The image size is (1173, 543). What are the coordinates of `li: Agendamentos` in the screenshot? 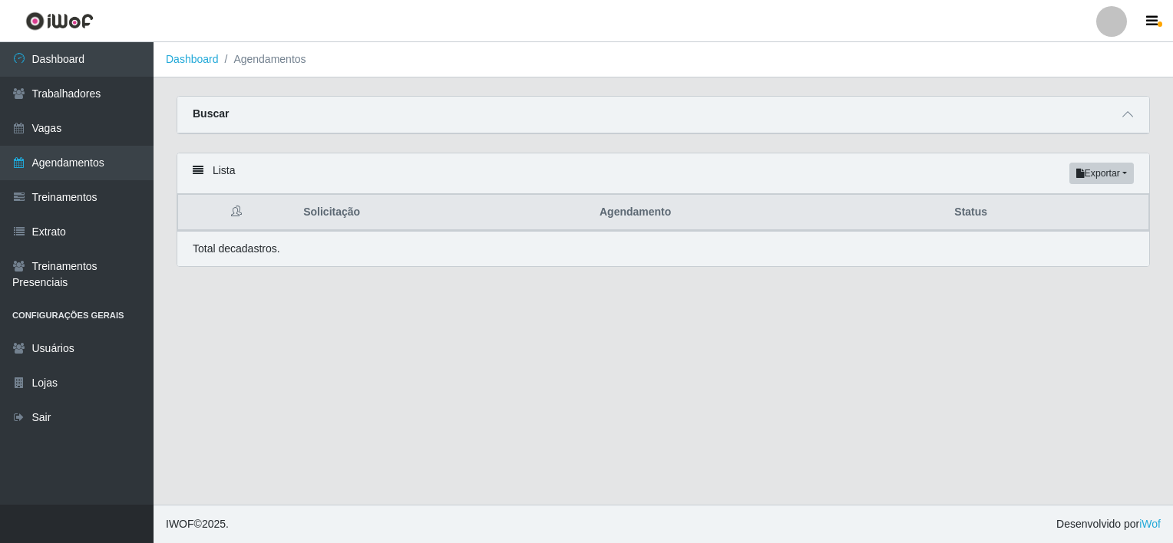 It's located at (263, 59).